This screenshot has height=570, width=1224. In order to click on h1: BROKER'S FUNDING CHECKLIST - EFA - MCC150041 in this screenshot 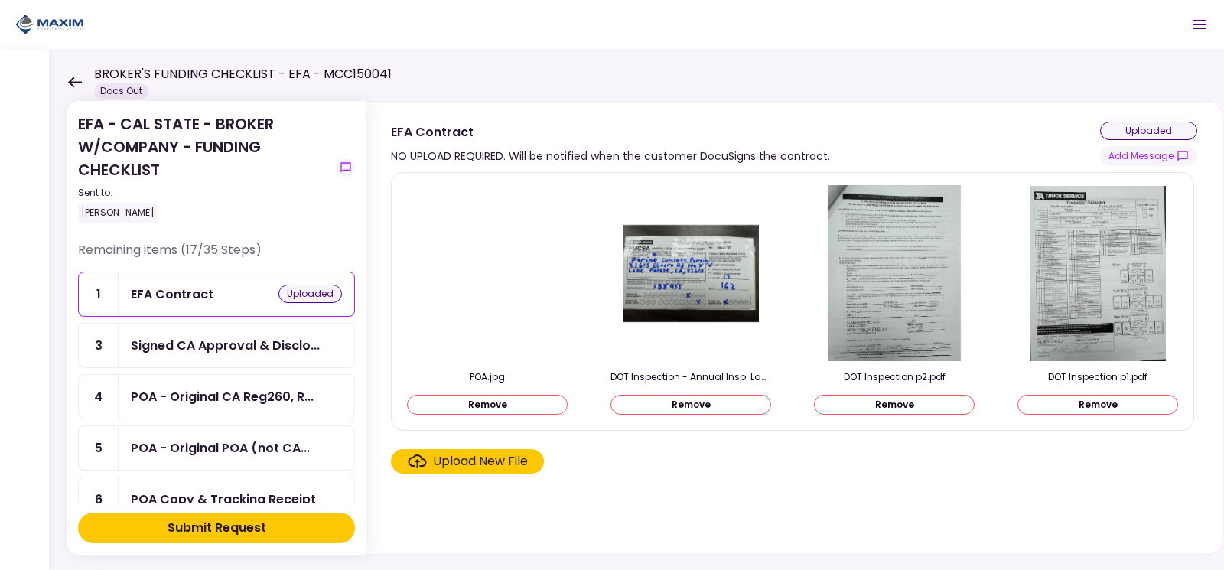, I will do `click(243, 74)`.